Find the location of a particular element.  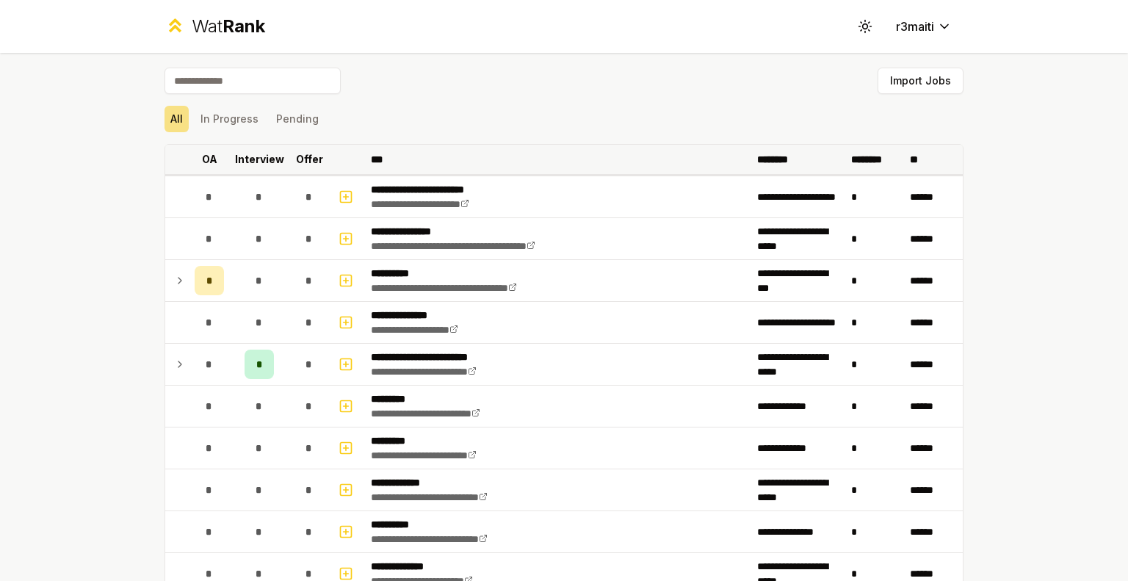

button: Pending is located at coordinates (297, 119).